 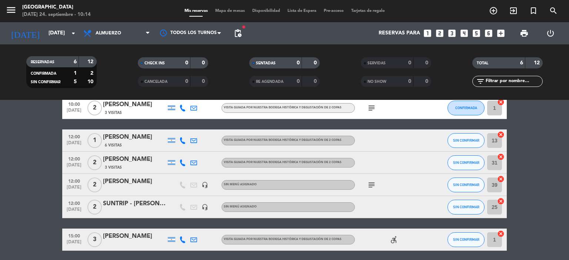 What do you see at coordinates (513, 11) in the screenshot?
I see `i: exit_to_app` at bounding box center [513, 11].